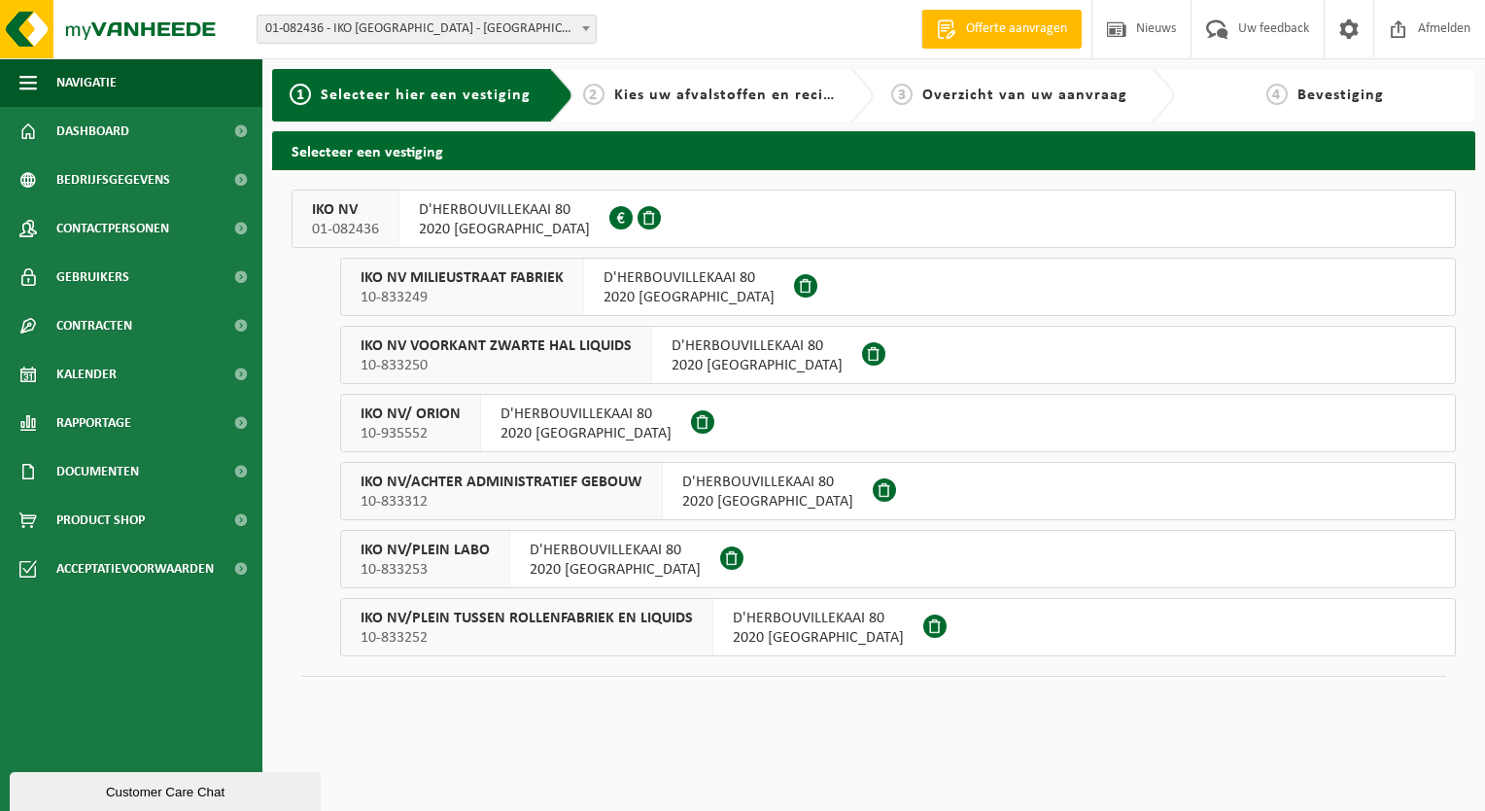 The image size is (1485, 811). What do you see at coordinates (345, 229) in the screenshot?
I see `span: 01-082436` at bounding box center [345, 229].